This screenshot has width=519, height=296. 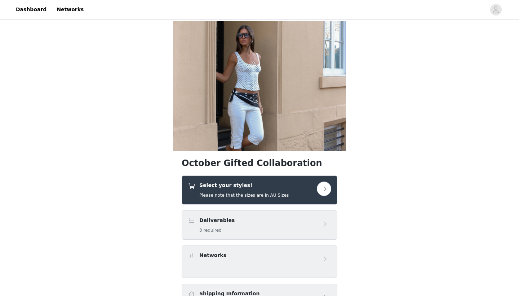 What do you see at coordinates (70, 9) in the screenshot?
I see `a: Networks` at bounding box center [70, 9].